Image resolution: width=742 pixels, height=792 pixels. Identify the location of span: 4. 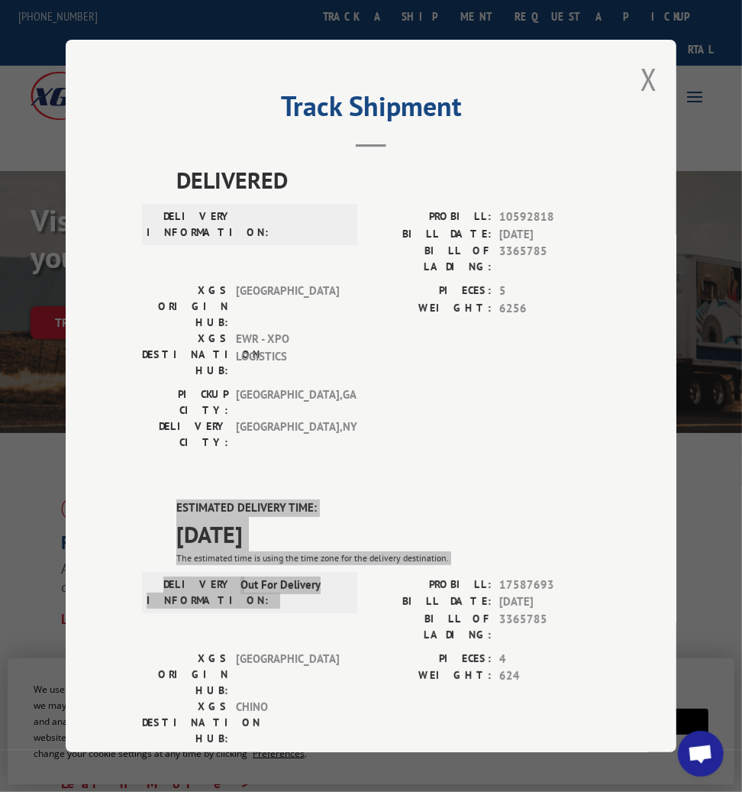
(550, 658).